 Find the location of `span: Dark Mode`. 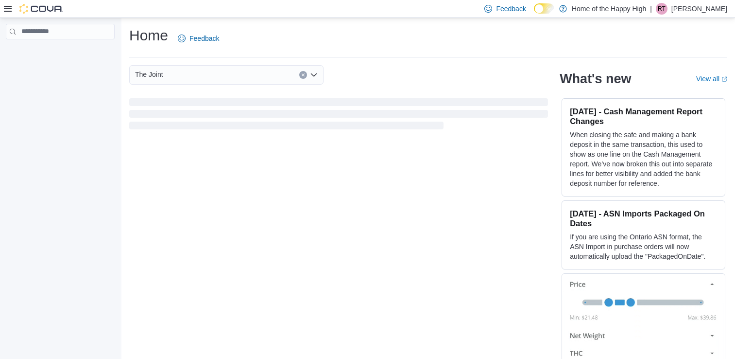

span: Dark Mode is located at coordinates (534, 14).